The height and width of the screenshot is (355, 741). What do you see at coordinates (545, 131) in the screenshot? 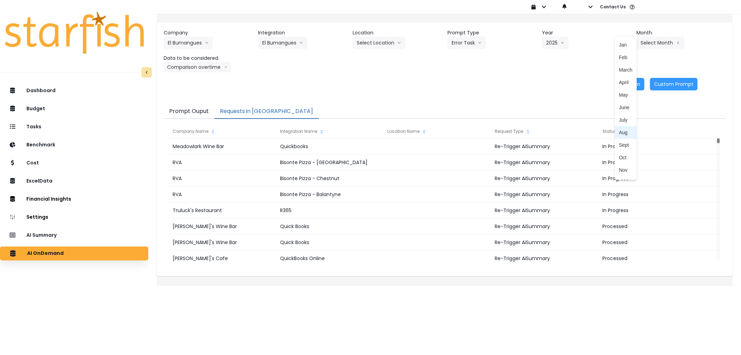
I see `div: Request Type` at bounding box center [545, 131].